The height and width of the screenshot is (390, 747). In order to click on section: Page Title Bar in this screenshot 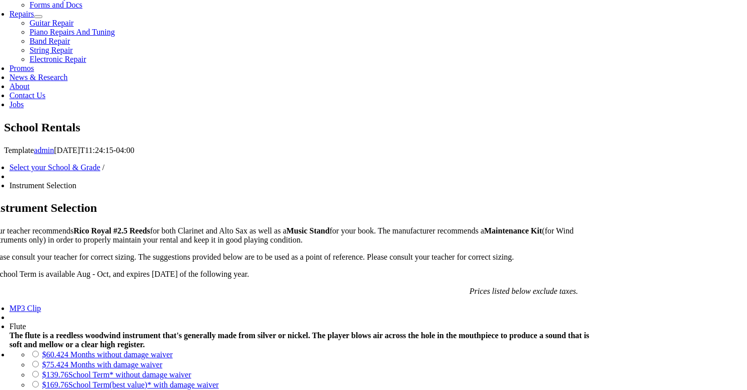, I will do `click(373, 128)`.